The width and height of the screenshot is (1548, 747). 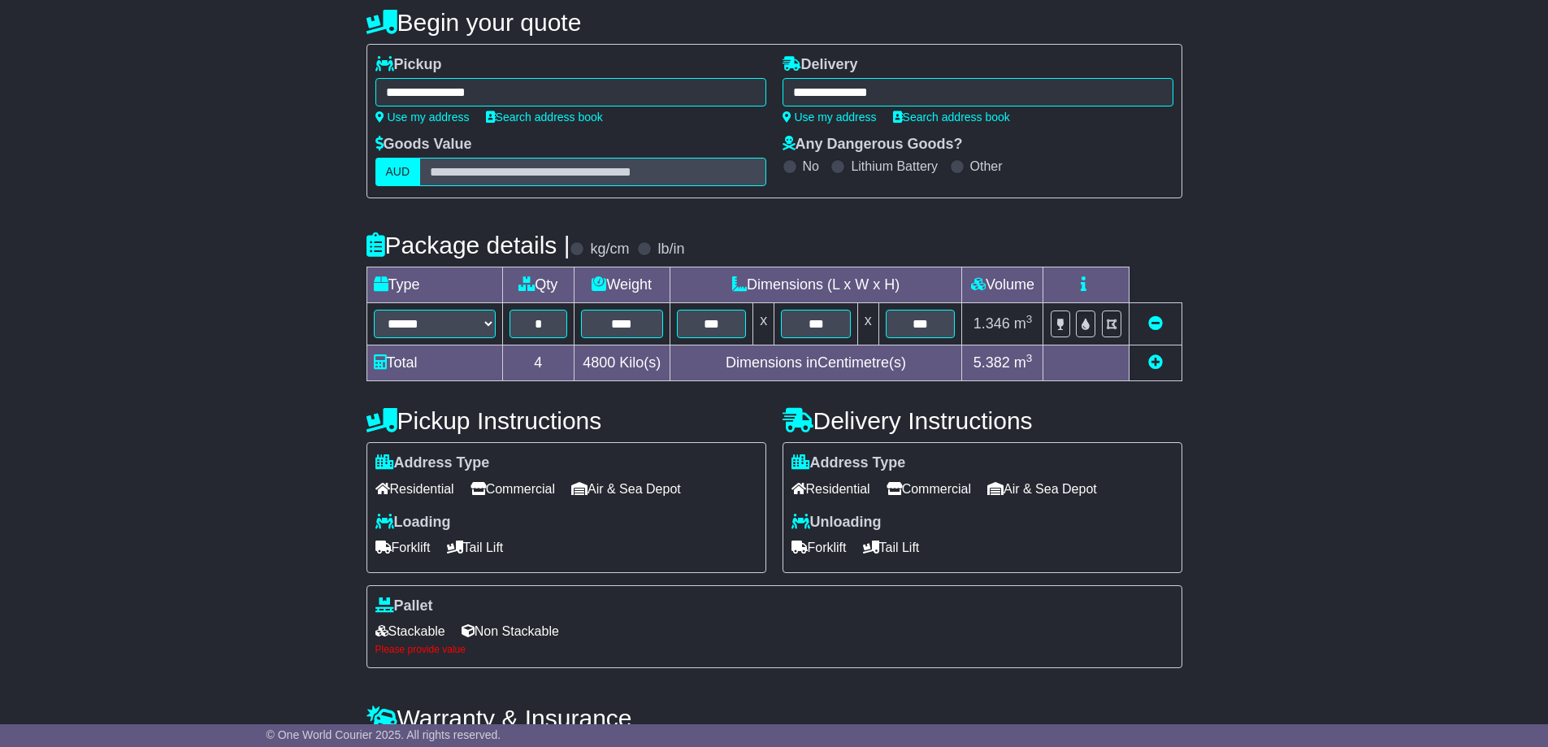 I want to click on label: Loading, so click(x=413, y=523).